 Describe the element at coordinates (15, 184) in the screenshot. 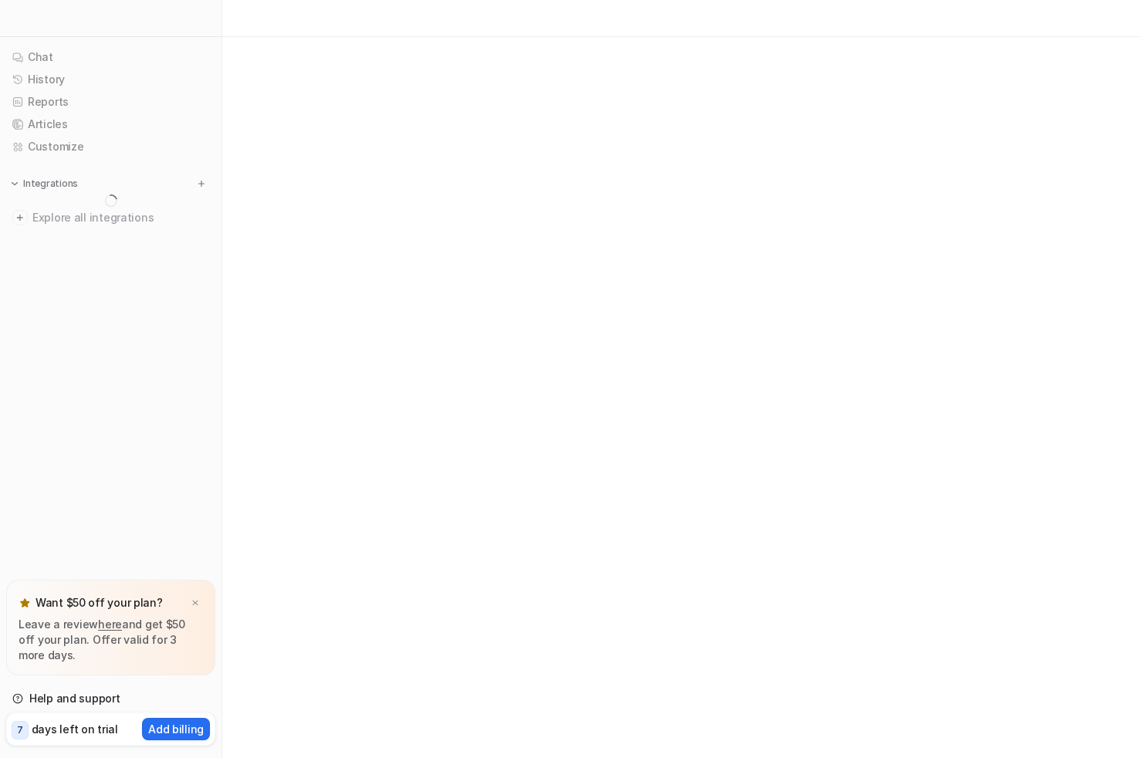

I see `img: expand menu` at that location.